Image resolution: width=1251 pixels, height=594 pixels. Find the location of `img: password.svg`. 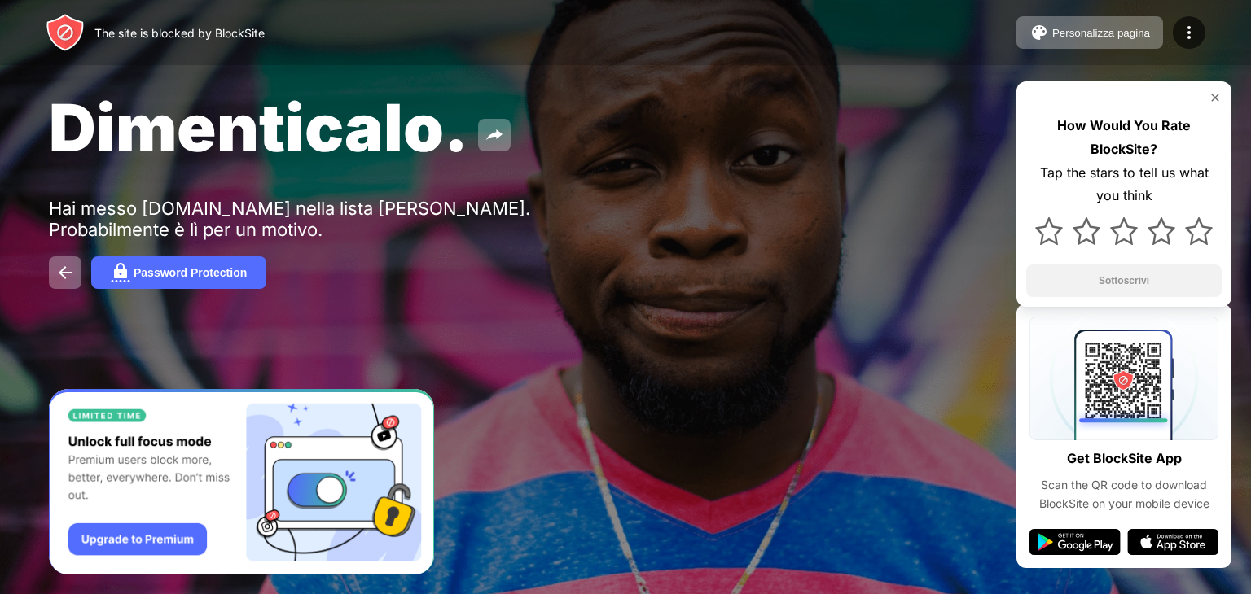

img: password.svg is located at coordinates (121, 273).